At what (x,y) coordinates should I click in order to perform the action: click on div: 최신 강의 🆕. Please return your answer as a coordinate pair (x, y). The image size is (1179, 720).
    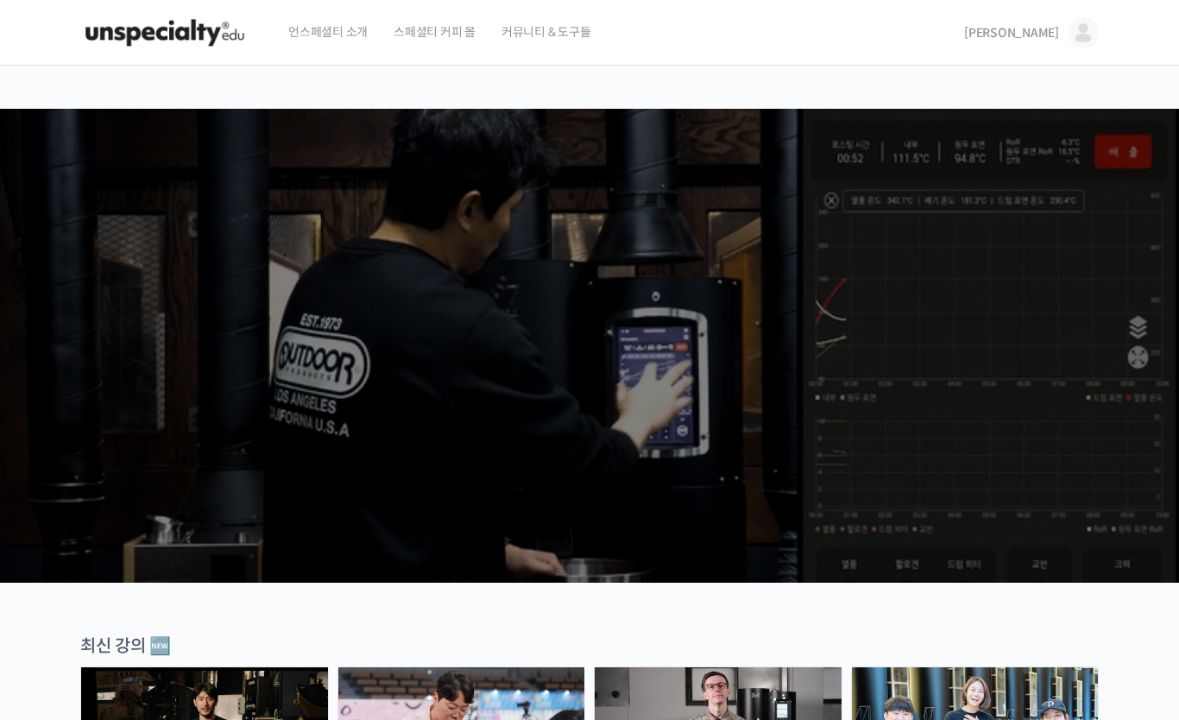
    Looking at the image, I should click on (589, 645).